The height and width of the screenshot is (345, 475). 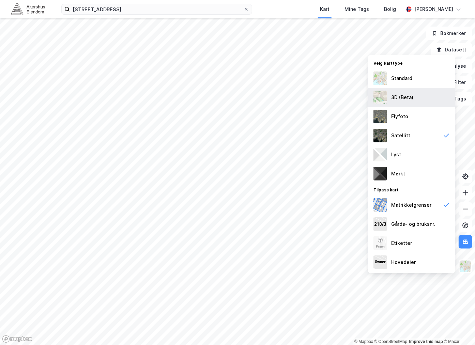 What do you see at coordinates (458, 329) in the screenshot?
I see `div: Kontrollprogram for chat` at bounding box center [458, 329].